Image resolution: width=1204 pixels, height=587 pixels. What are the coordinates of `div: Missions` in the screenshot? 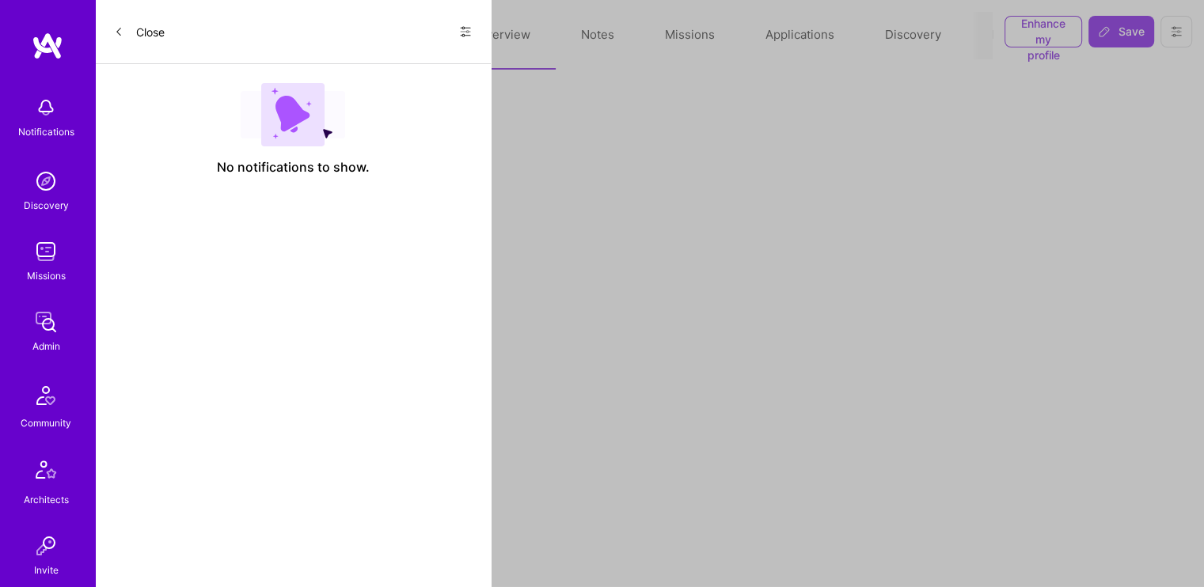 It's located at (46, 275).